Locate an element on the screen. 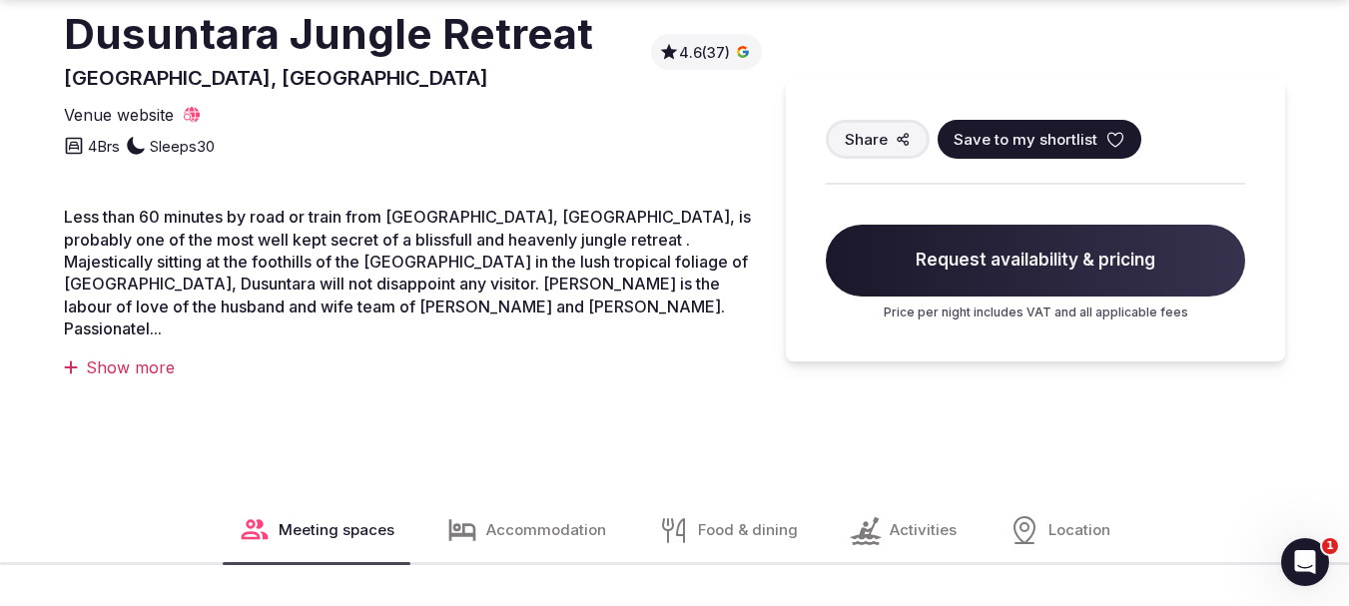  button: Save to my shortlist is located at coordinates (1040, 139).